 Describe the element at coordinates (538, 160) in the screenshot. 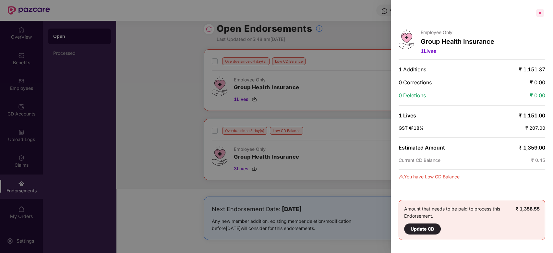

I see `span: ₹ 0.45` at that location.